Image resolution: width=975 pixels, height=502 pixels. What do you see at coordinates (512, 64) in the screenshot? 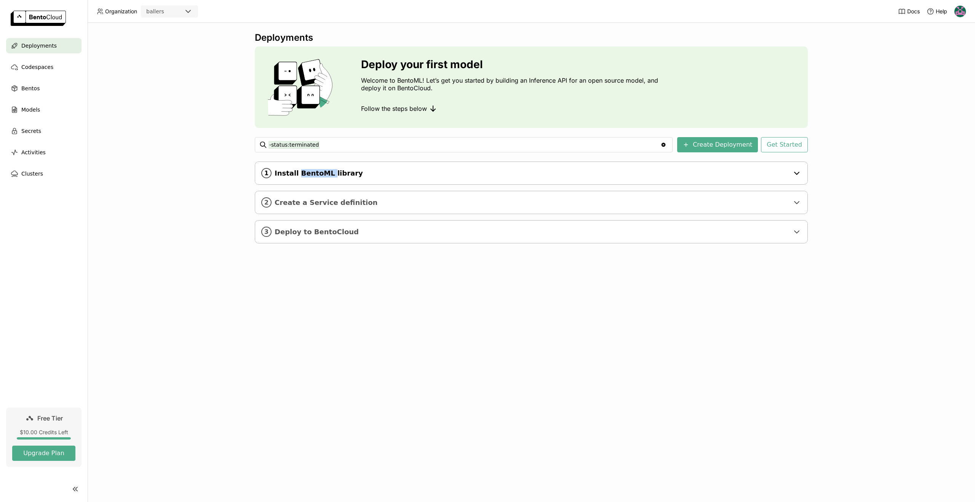
I see `h3: Deploy your first model` at bounding box center [512, 64].